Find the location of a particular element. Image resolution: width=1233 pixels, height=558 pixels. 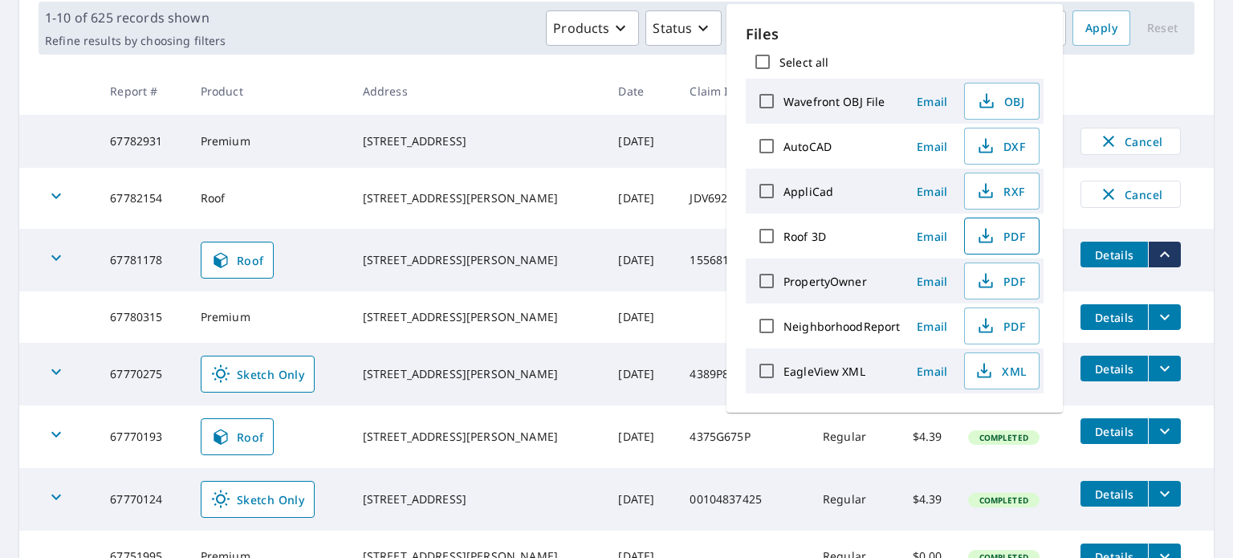

td: 00104837425 is located at coordinates (744, 499).